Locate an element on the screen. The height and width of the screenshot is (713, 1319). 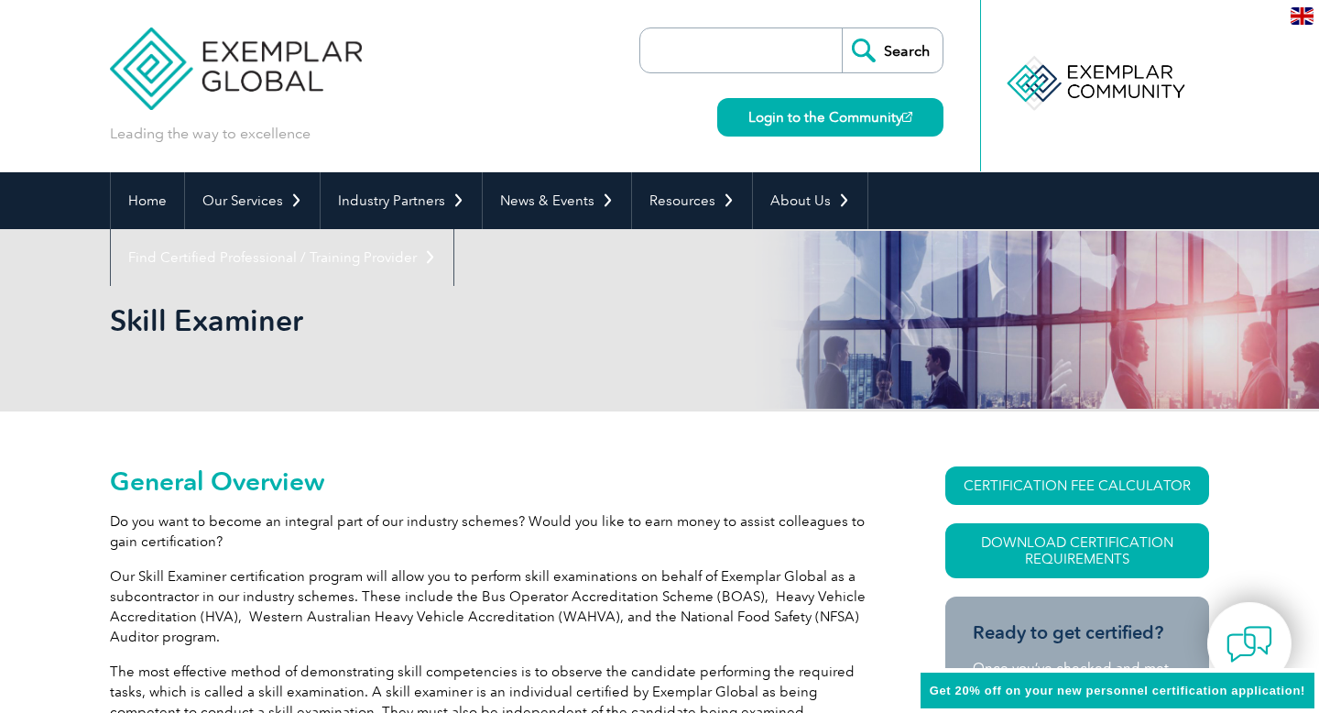
img: open_square.png is located at coordinates (907, 116).